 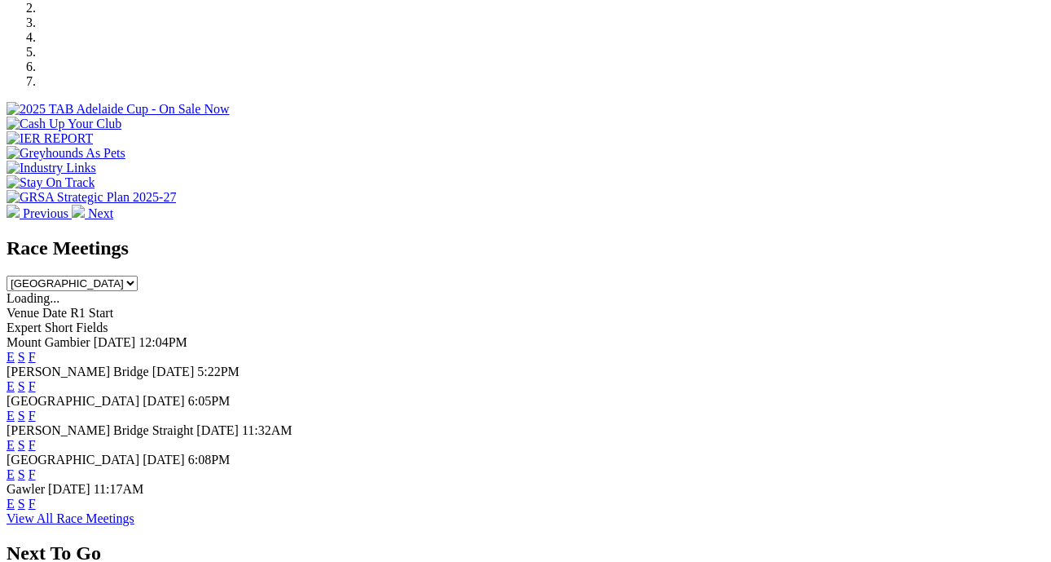 What do you see at coordinates (100, 213) in the screenshot?
I see `span: Next` at bounding box center [100, 213].